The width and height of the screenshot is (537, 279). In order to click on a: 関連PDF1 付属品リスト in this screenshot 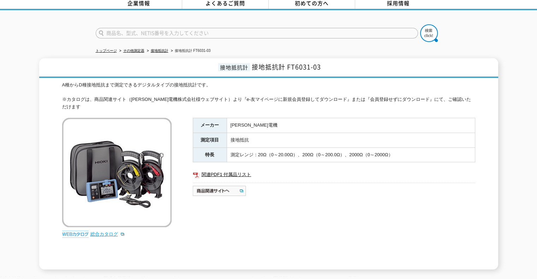, I will do `click(334, 175)`.